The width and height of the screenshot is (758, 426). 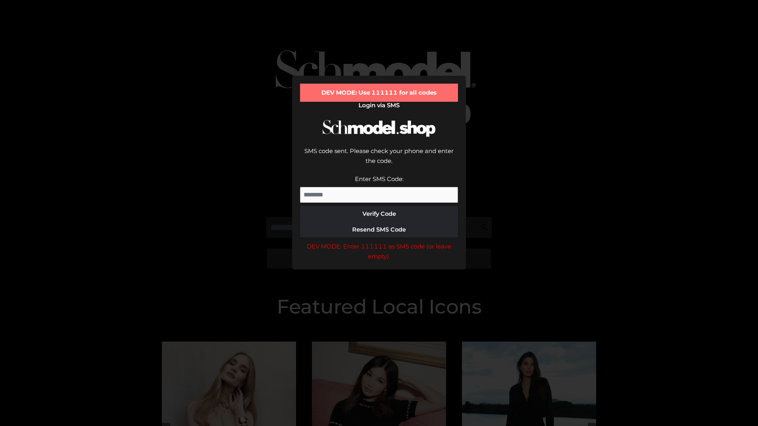 I want to click on button: Resend SMS Code, so click(x=379, y=230).